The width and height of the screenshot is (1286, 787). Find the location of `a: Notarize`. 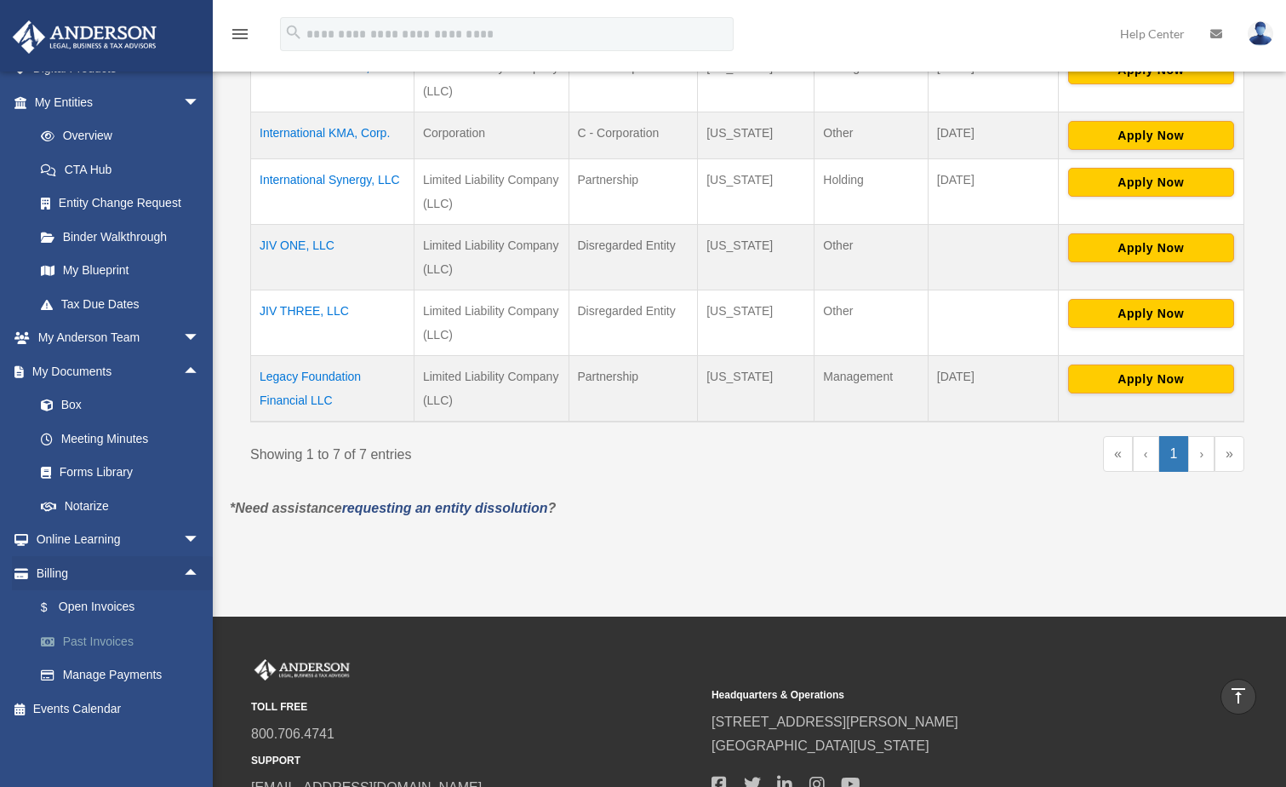

a: Notarize is located at coordinates (124, 506).